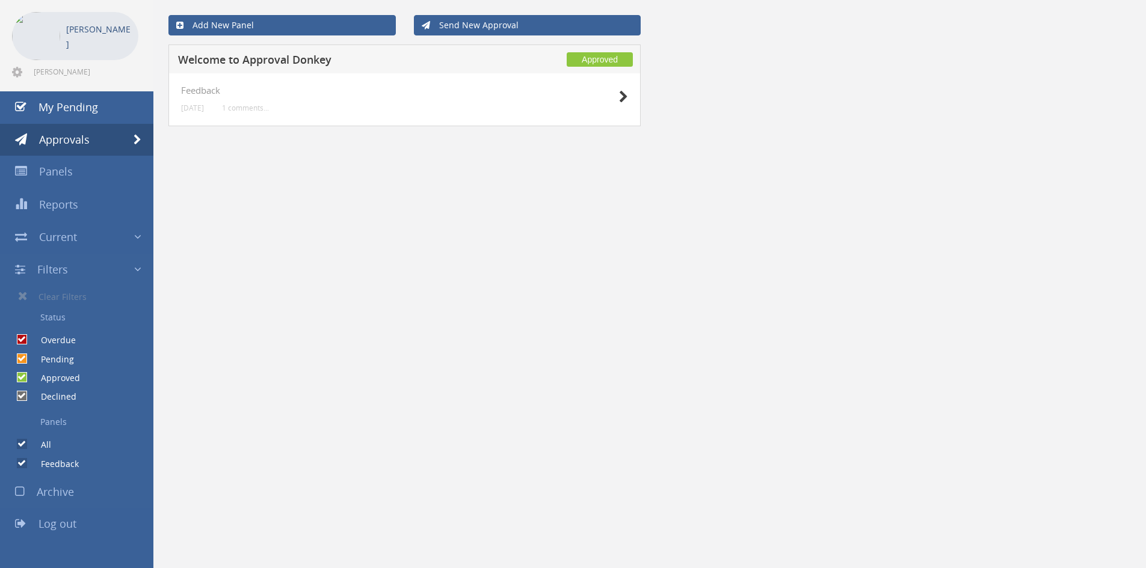  I want to click on span: Archive, so click(55, 492).